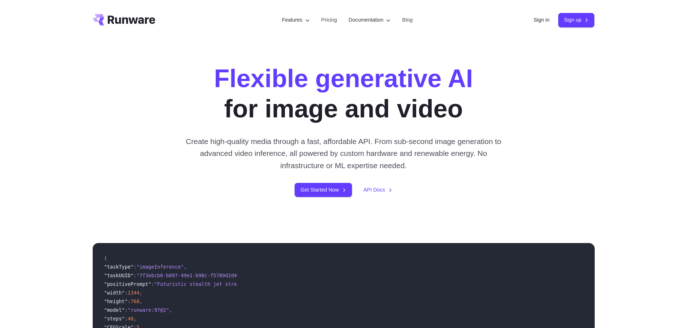 This screenshot has width=687, height=328. I want to click on h1: for image and video, so click(343, 94).